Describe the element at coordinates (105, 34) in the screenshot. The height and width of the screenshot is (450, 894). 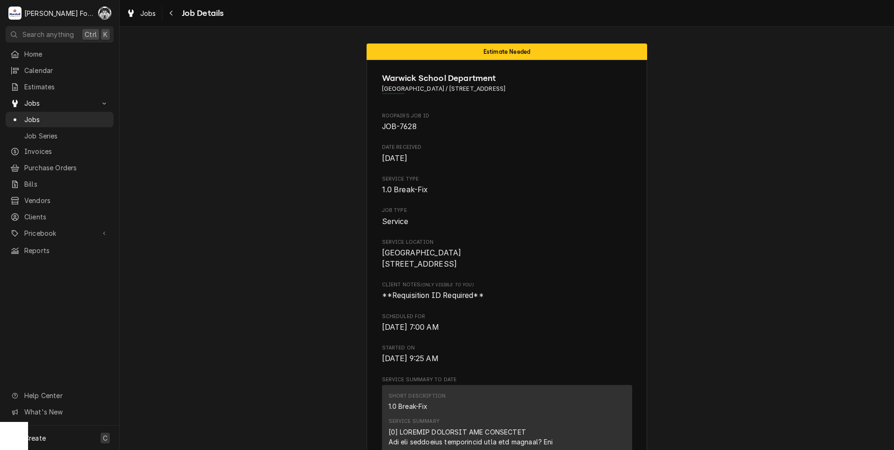
I see `span: K` at that location.